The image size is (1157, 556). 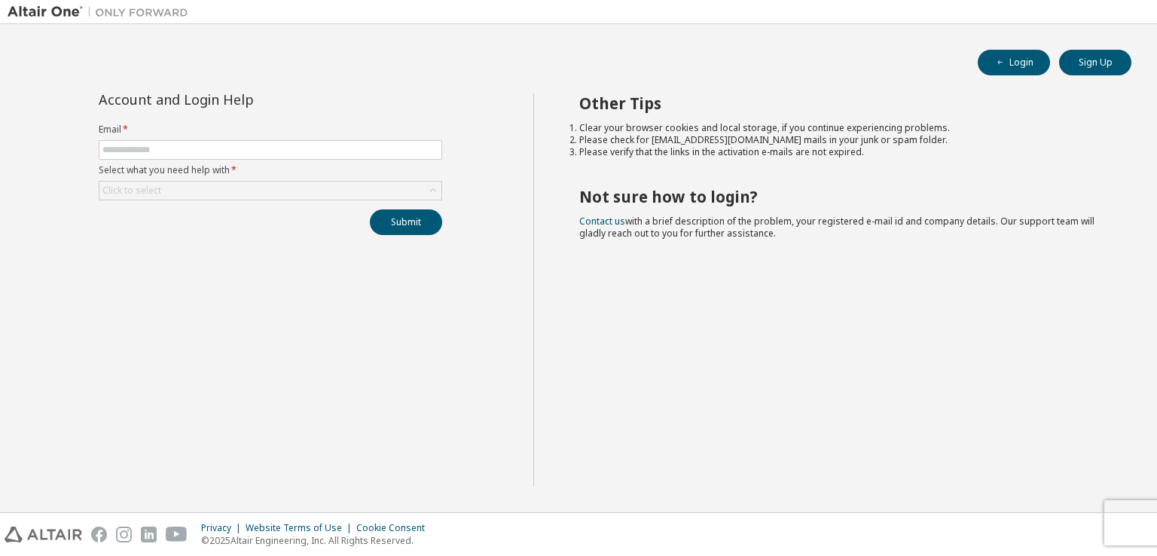 I want to click on img: youtube.svg, so click(x=176, y=534).